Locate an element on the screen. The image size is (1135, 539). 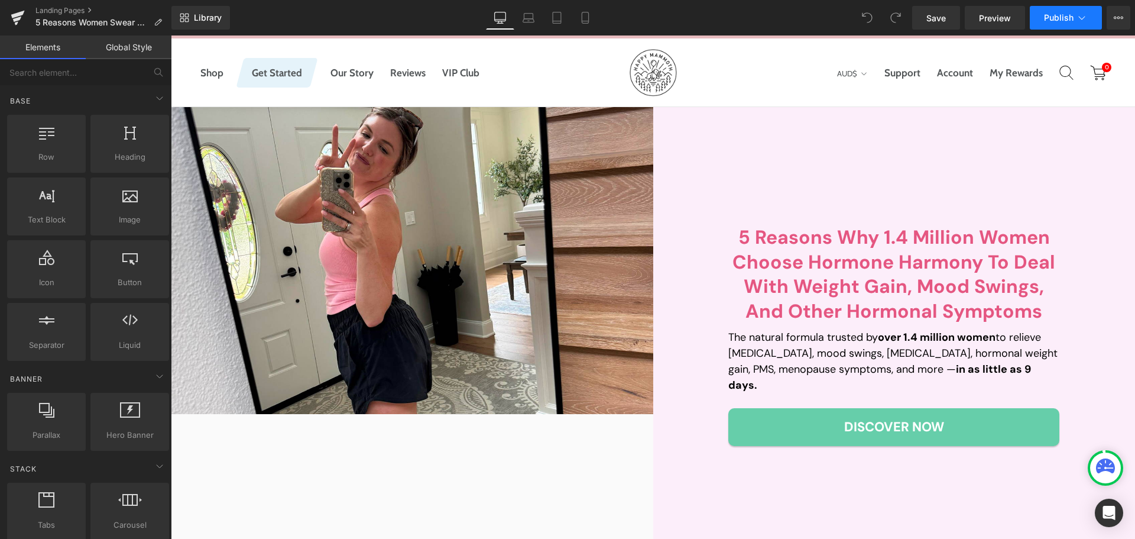
span: Liquid is located at coordinates (130, 345).